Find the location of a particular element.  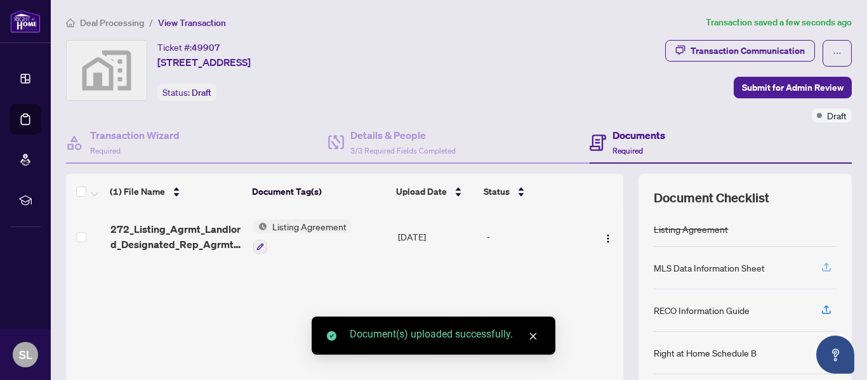

th: Document Tag(s) is located at coordinates (319, 192).